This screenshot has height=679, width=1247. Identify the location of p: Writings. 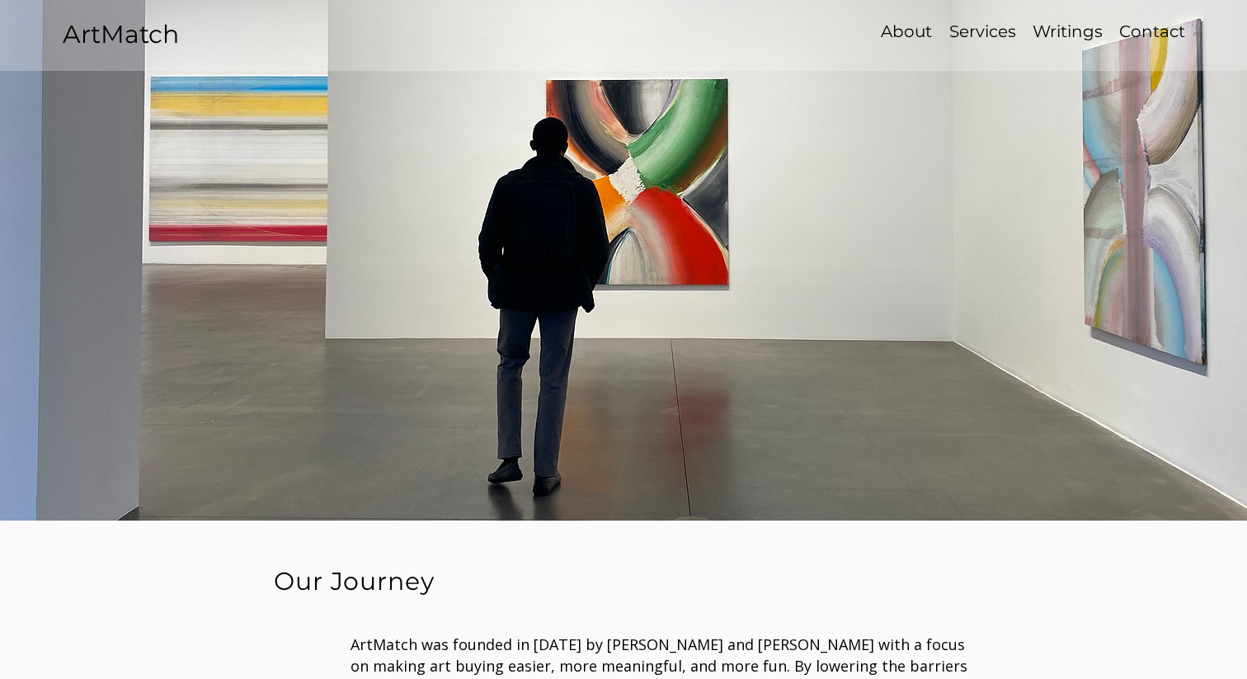
(1067, 31).